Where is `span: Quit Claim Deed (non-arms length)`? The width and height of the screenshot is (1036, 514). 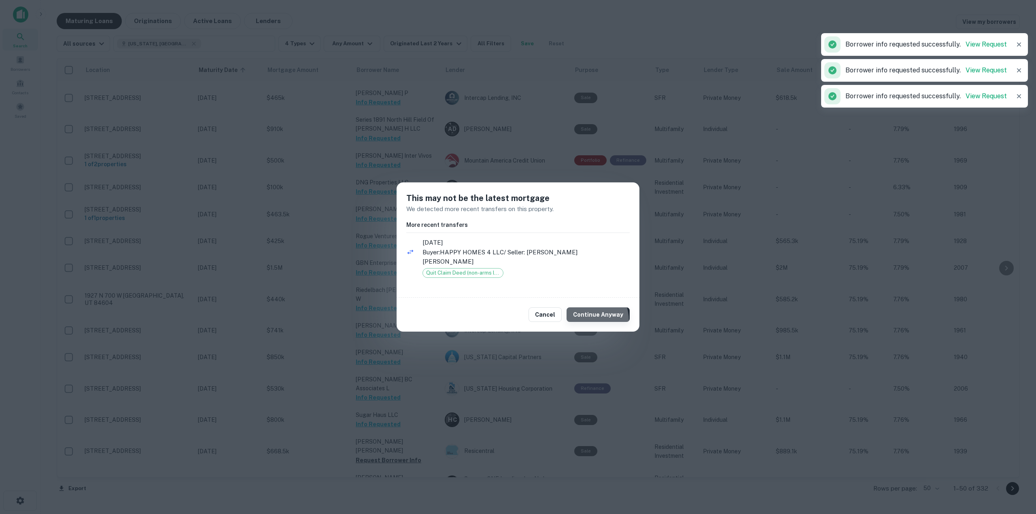 span: Quit Claim Deed (non-arms length) is located at coordinates (463, 273).